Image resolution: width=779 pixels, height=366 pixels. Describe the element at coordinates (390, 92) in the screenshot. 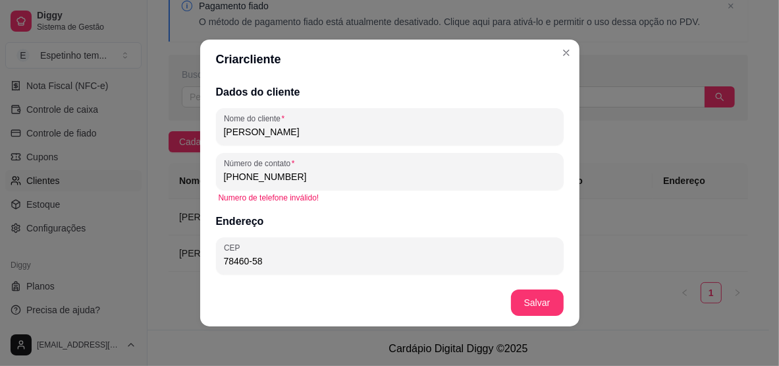

I see `h2: Dados do cliente` at that location.